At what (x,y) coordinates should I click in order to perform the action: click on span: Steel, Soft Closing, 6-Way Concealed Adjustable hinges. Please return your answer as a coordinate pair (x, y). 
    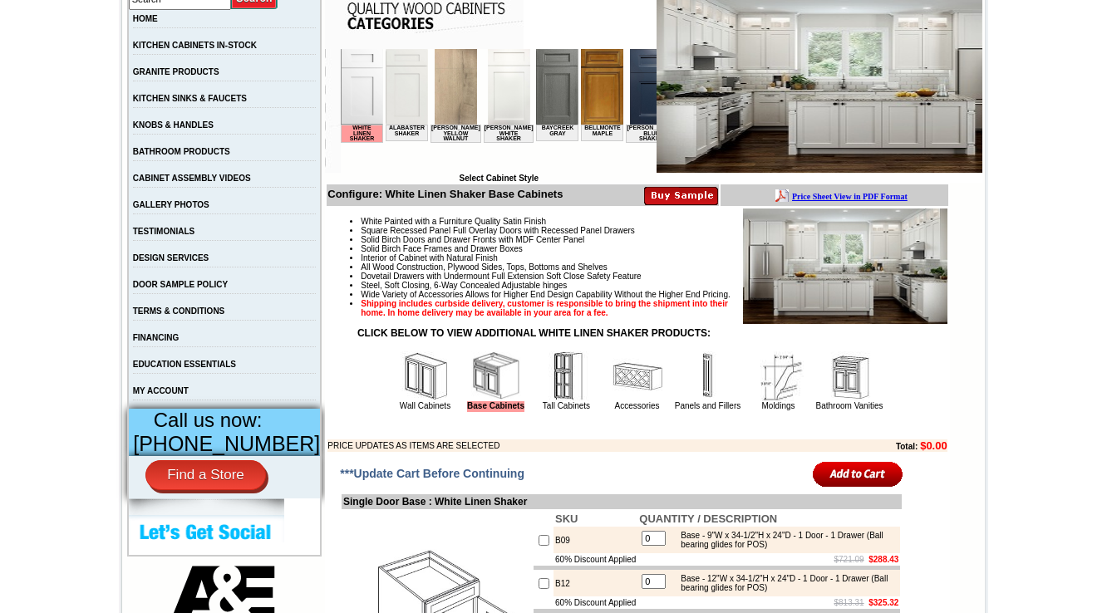
    Looking at the image, I should click on (464, 285).